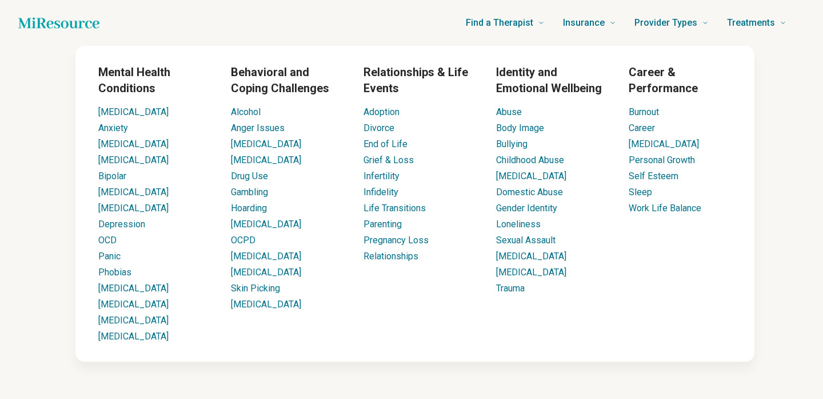 The width and height of the screenshot is (823, 399). I want to click on a: Self Esteem, so click(654, 176).